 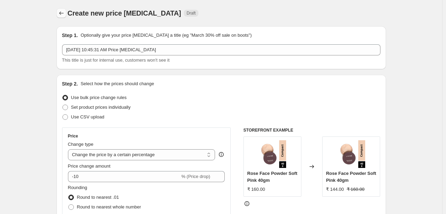 What do you see at coordinates (88, 117) in the screenshot?
I see `span: Use CSV upload` at bounding box center [88, 117].